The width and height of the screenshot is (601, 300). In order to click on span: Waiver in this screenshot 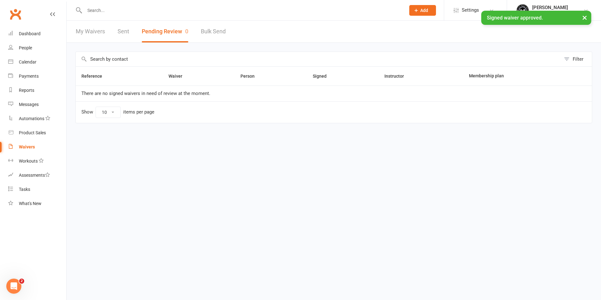, I will do `click(179, 76)`.